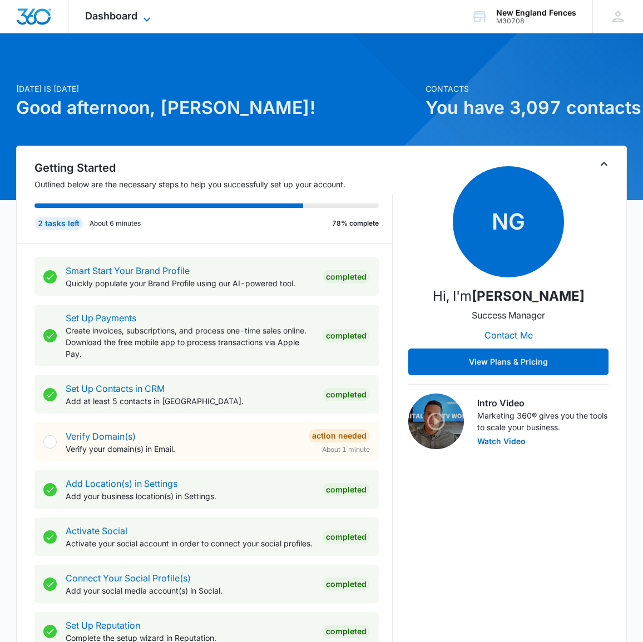 This screenshot has height=642, width=643. What do you see at coordinates (190, 590) in the screenshot?
I see `p: Add your social media account(s) in Social.` at bounding box center [190, 590].